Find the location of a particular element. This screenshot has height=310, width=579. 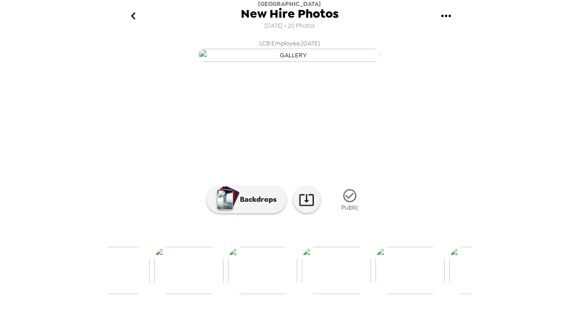

span: Public is located at coordinates (349, 207).